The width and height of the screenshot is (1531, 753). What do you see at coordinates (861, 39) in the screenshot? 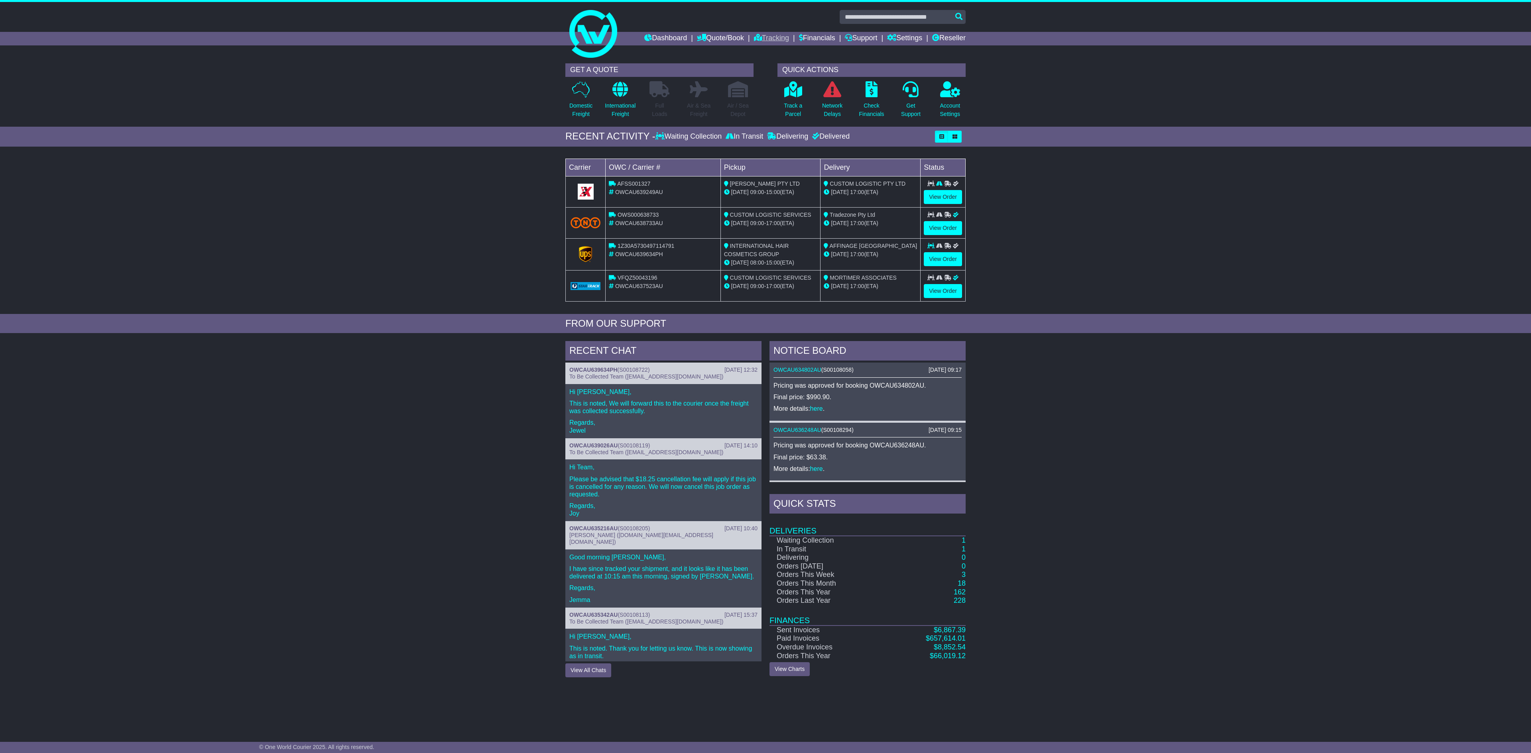
I see `a: Support` at bounding box center [861, 39].